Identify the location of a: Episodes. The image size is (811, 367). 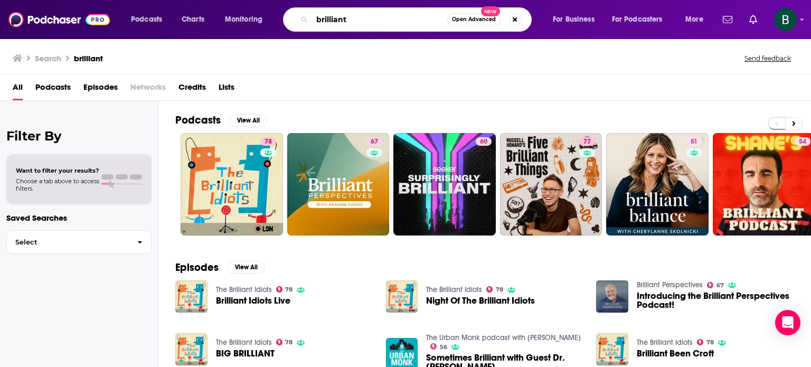
(100, 89).